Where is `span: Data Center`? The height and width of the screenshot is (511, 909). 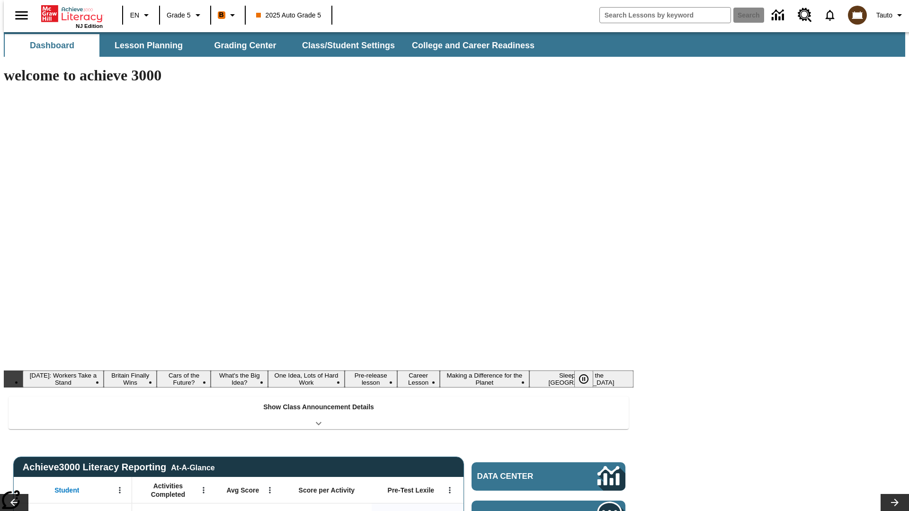
span: Data Center is located at coordinates (521, 477).